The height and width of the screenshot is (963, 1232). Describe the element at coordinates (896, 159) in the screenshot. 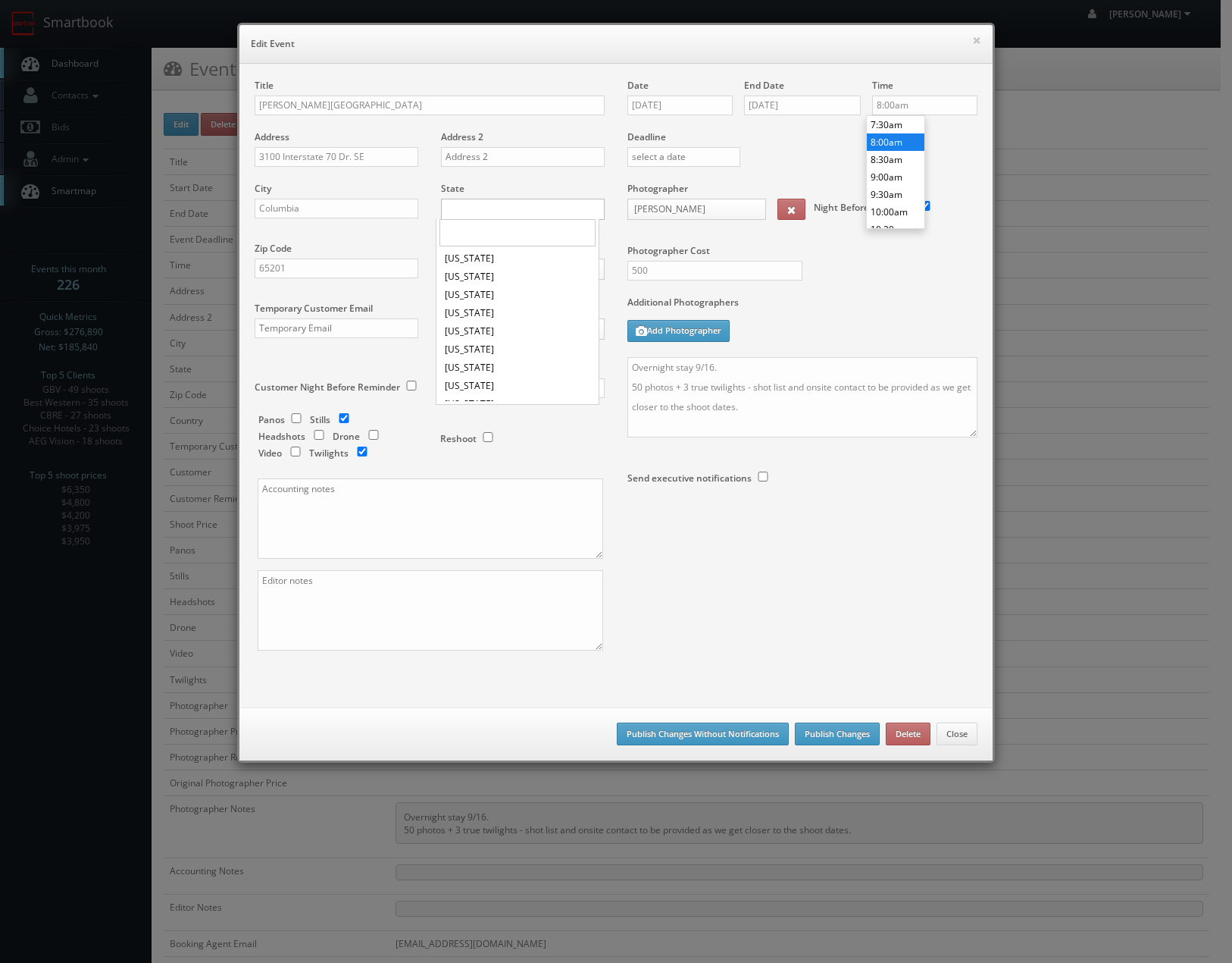

I see `li: 8:30am` at that location.